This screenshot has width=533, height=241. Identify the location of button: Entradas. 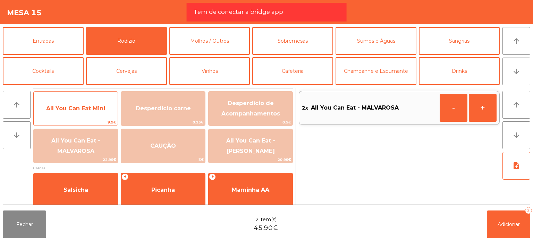
(43, 41).